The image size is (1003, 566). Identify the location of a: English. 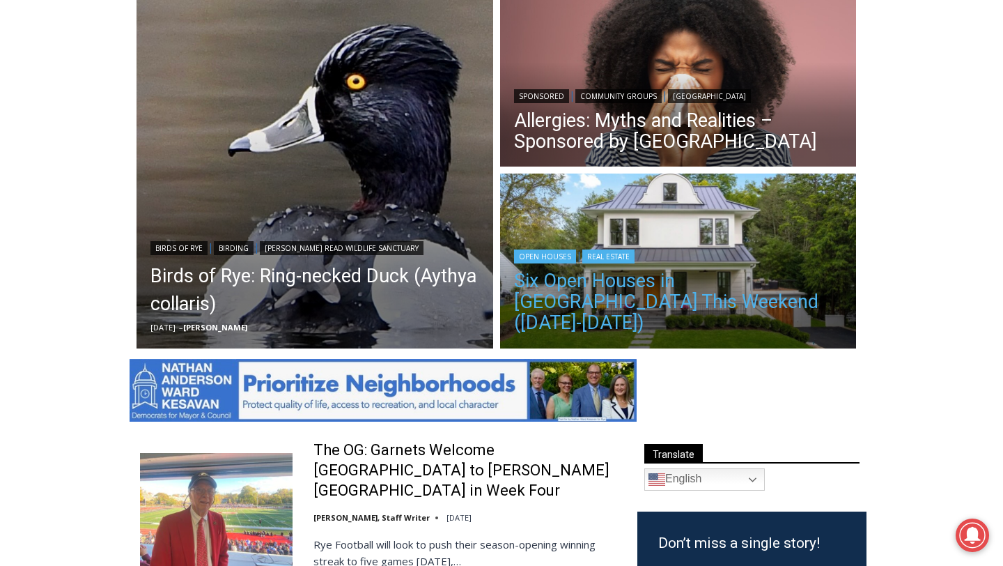
(704, 479).